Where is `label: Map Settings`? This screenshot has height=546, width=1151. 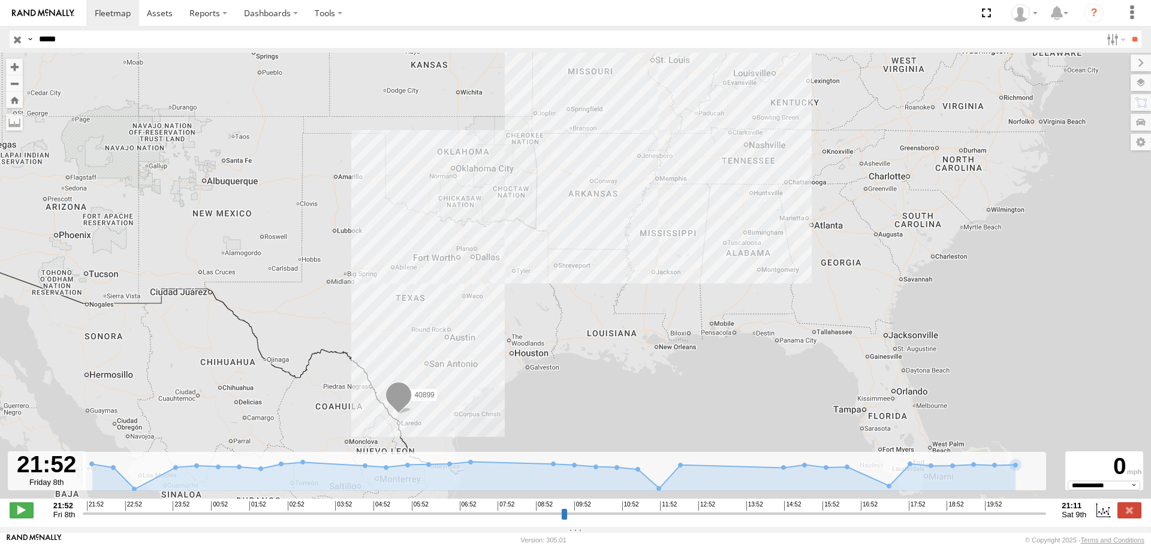 label: Map Settings is located at coordinates (1141, 142).